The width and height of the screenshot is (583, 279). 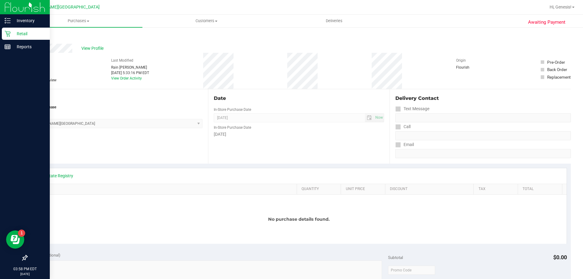 What do you see at coordinates (404, 144) in the screenshot?
I see `label: Email` at bounding box center [404, 144].